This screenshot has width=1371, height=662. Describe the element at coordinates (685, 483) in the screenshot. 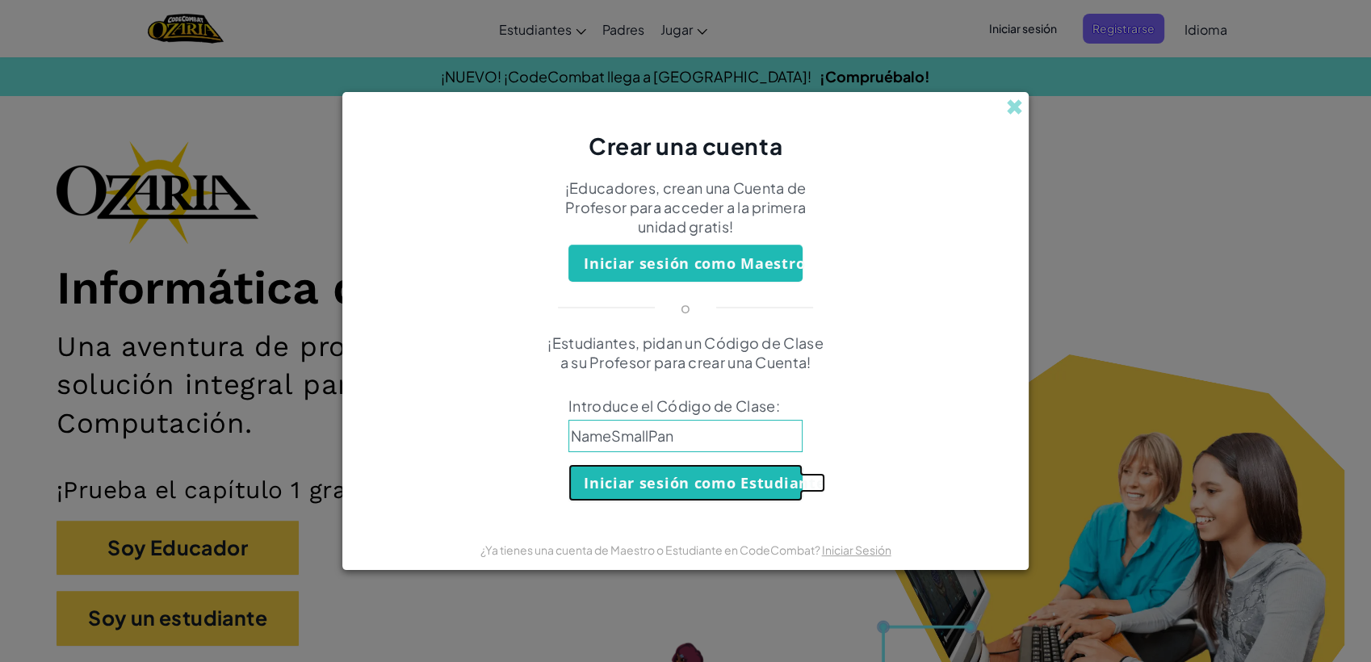

I see `button: Iniciar sesión como Estudiante` at that location.